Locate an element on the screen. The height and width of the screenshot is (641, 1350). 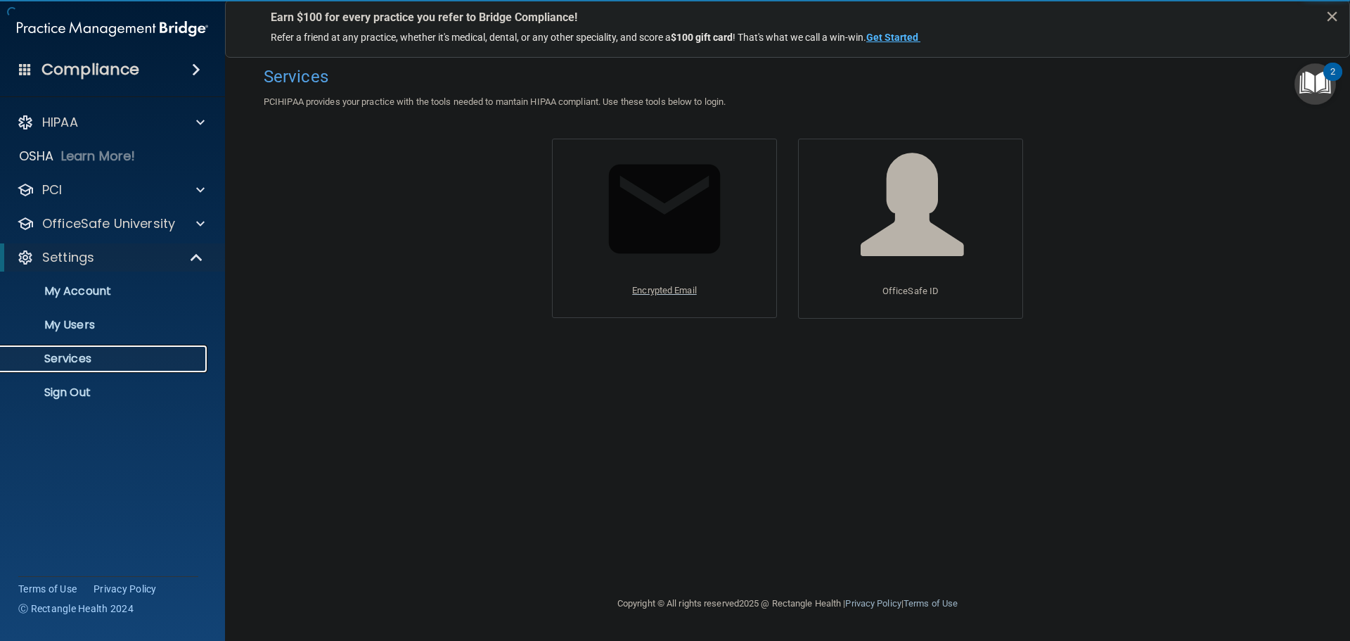
button: Close is located at coordinates (1332, 16).